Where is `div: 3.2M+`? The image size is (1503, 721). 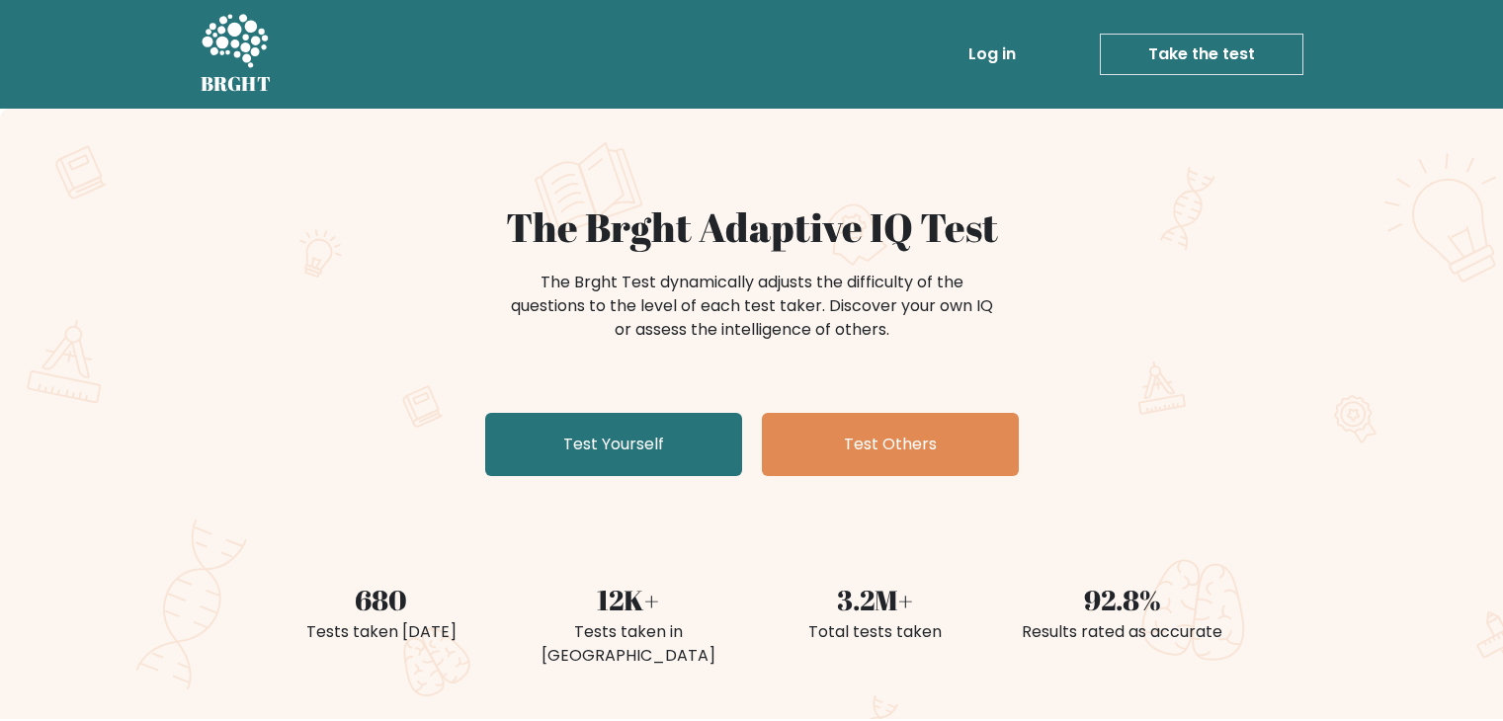 div: 3.2M+ is located at coordinates (875, 600).